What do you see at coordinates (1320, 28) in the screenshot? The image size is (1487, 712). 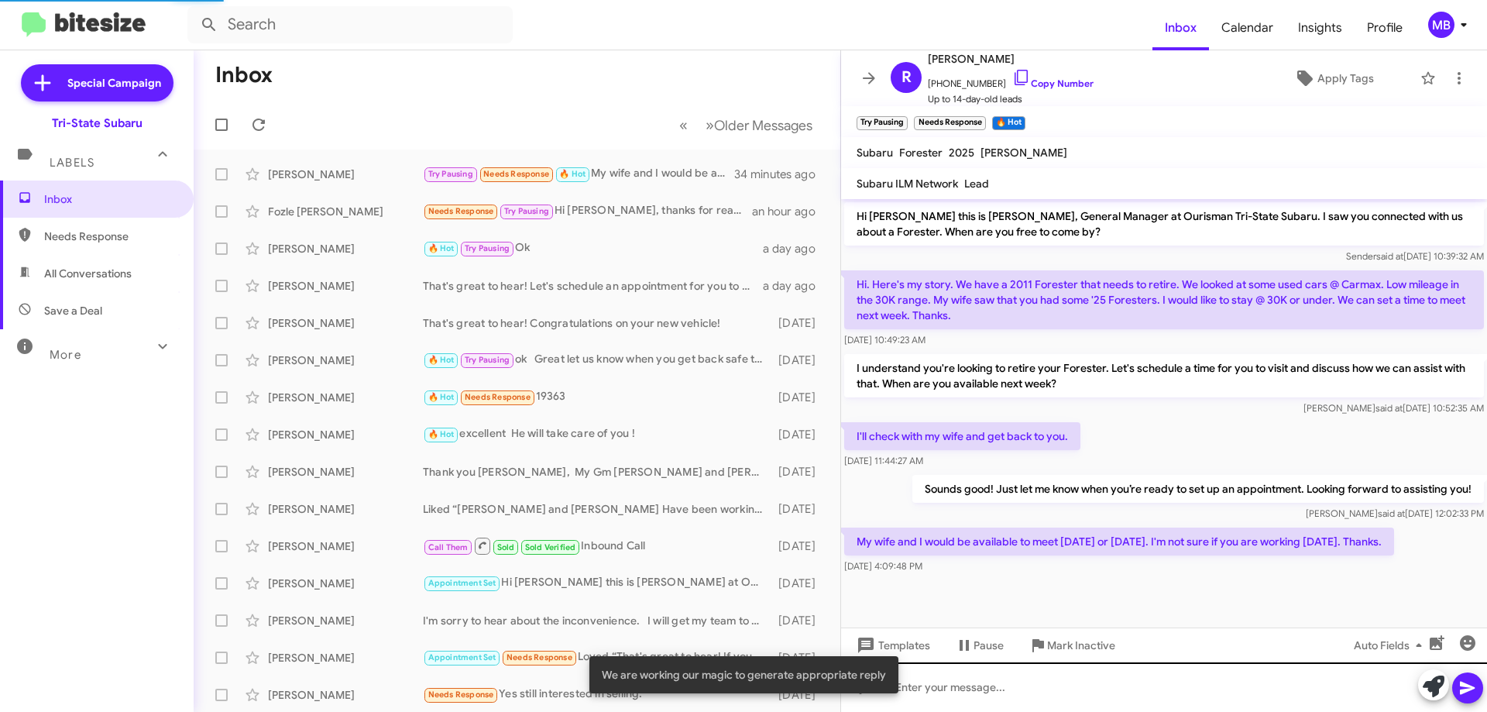 I see `span: Insights` at bounding box center [1320, 28].